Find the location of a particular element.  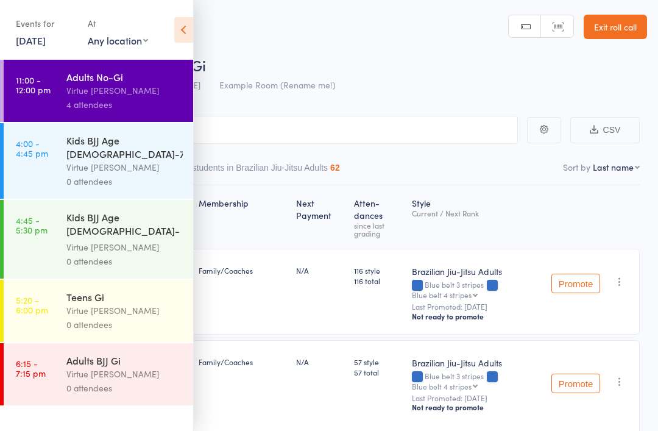

div: Next Payment is located at coordinates (320, 217).